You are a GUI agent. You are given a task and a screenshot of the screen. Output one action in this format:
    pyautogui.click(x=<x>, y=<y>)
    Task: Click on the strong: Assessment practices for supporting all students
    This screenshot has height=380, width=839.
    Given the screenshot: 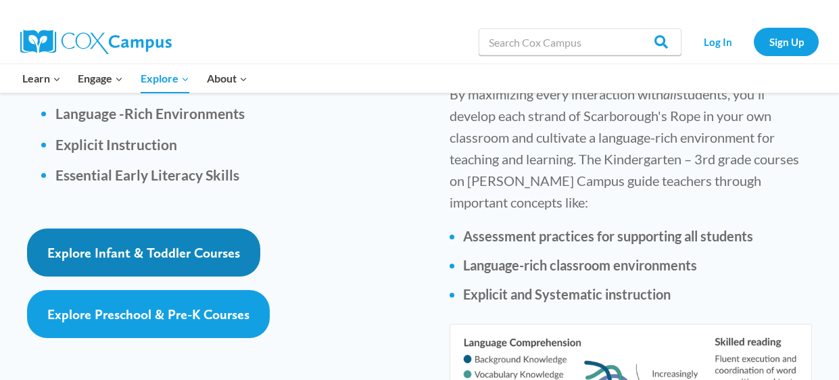 What is the action you would take?
    pyautogui.click(x=608, y=236)
    